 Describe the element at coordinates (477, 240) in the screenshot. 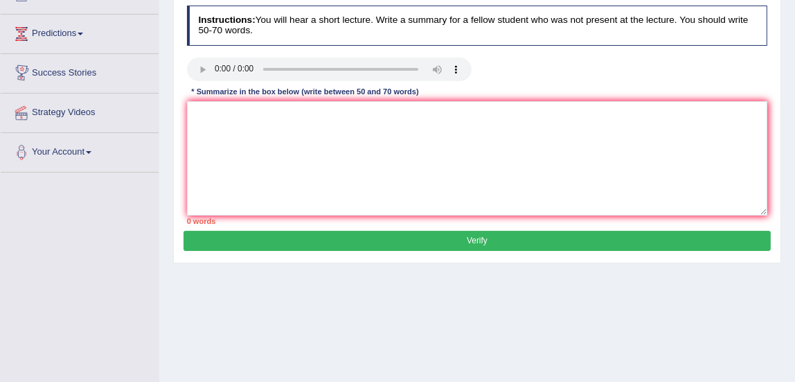

I see `button: Verify` at that location.